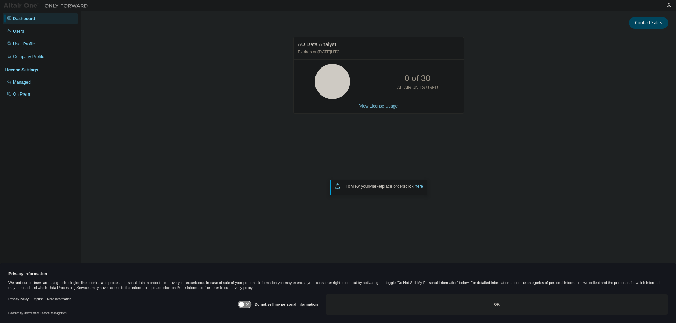 The height and width of the screenshot is (323, 676). What do you see at coordinates (18, 31) in the screenshot?
I see `div: Users` at bounding box center [18, 31].